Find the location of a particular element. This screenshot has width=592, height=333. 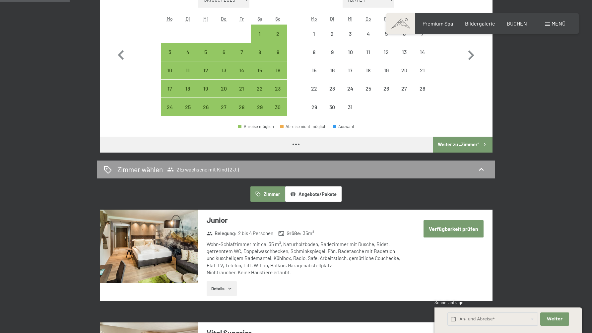

div: 4 is located at coordinates (188, 58).